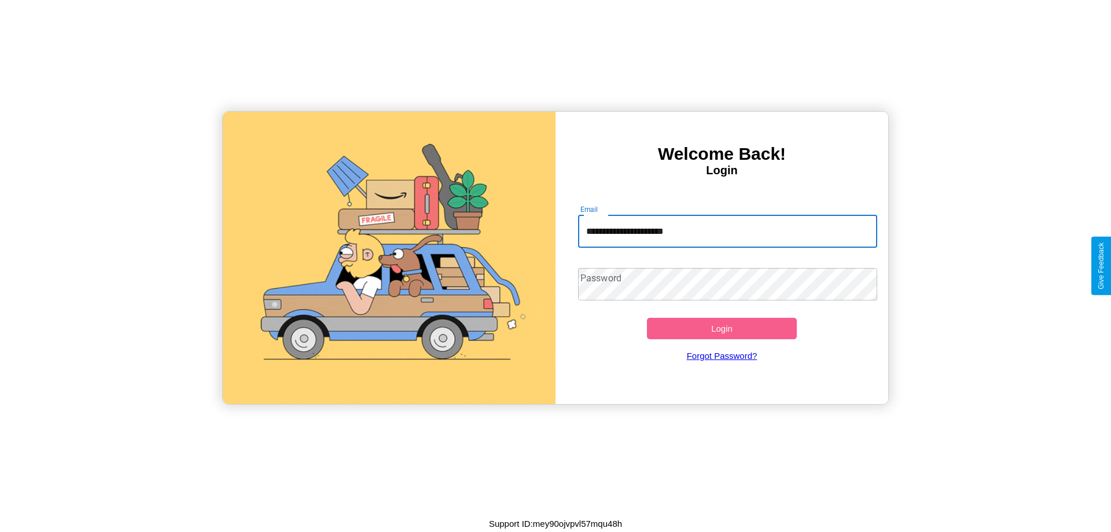  I want to click on a: Forgot Password?, so click(722, 355).